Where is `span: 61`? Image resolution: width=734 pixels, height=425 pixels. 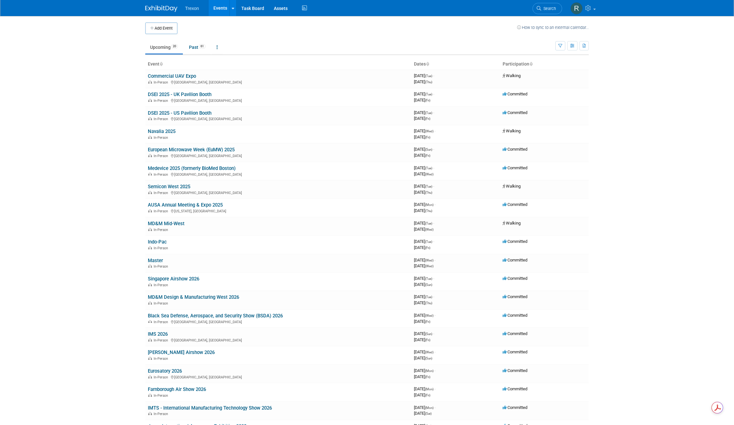
span: 61 is located at coordinates (202, 46).